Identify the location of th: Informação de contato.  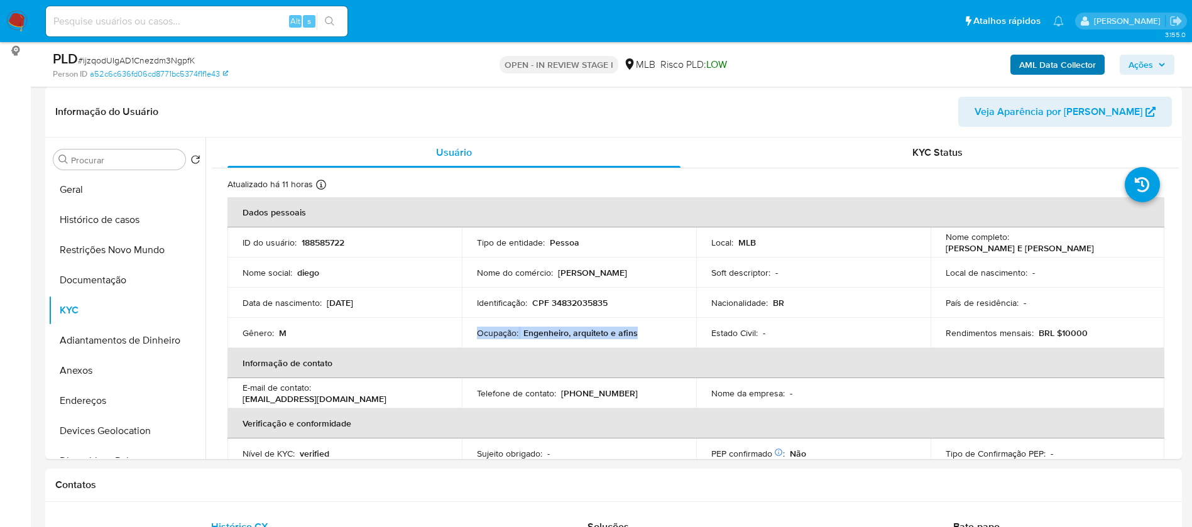
(695, 363).